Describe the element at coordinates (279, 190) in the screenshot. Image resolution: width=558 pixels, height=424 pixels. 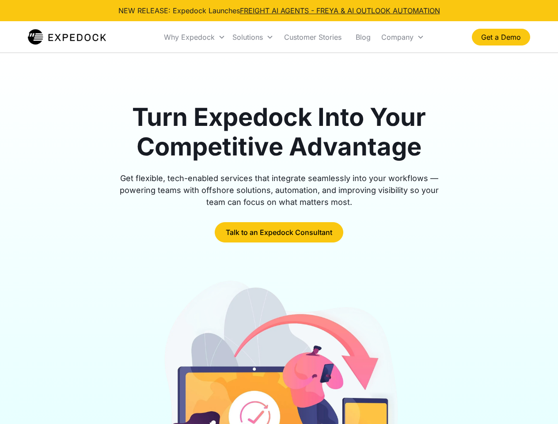
I see `div: Get flexible, tech-enabled services that integrate seamlessly into your workflows — powering team...` at that location.